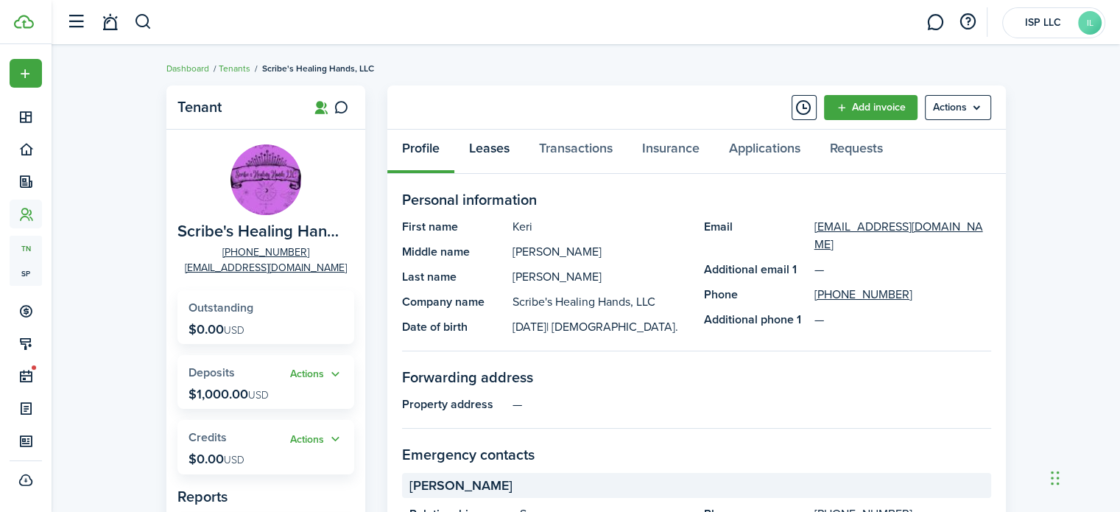 Image resolution: width=1120 pixels, height=512 pixels. Describe the element at coordinates (228, 394) in the screenshot. I see `p: $1,000.00` at that location.